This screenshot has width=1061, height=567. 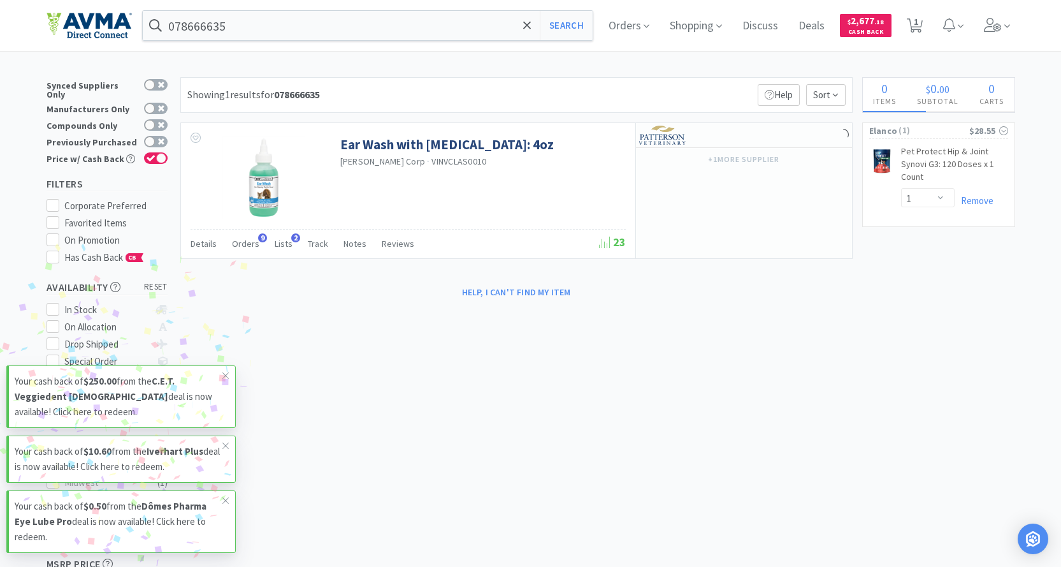 I want to click on span: Elanco, so click(x=883, y=131).